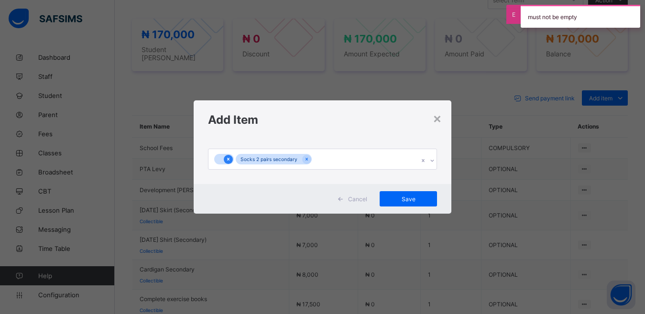 The height and width of the screenshot is (314, 645). What do you see at coordinates (580, 16) in the screenshot?
I see `div: must not be empty` at bounding box center [580, 16].